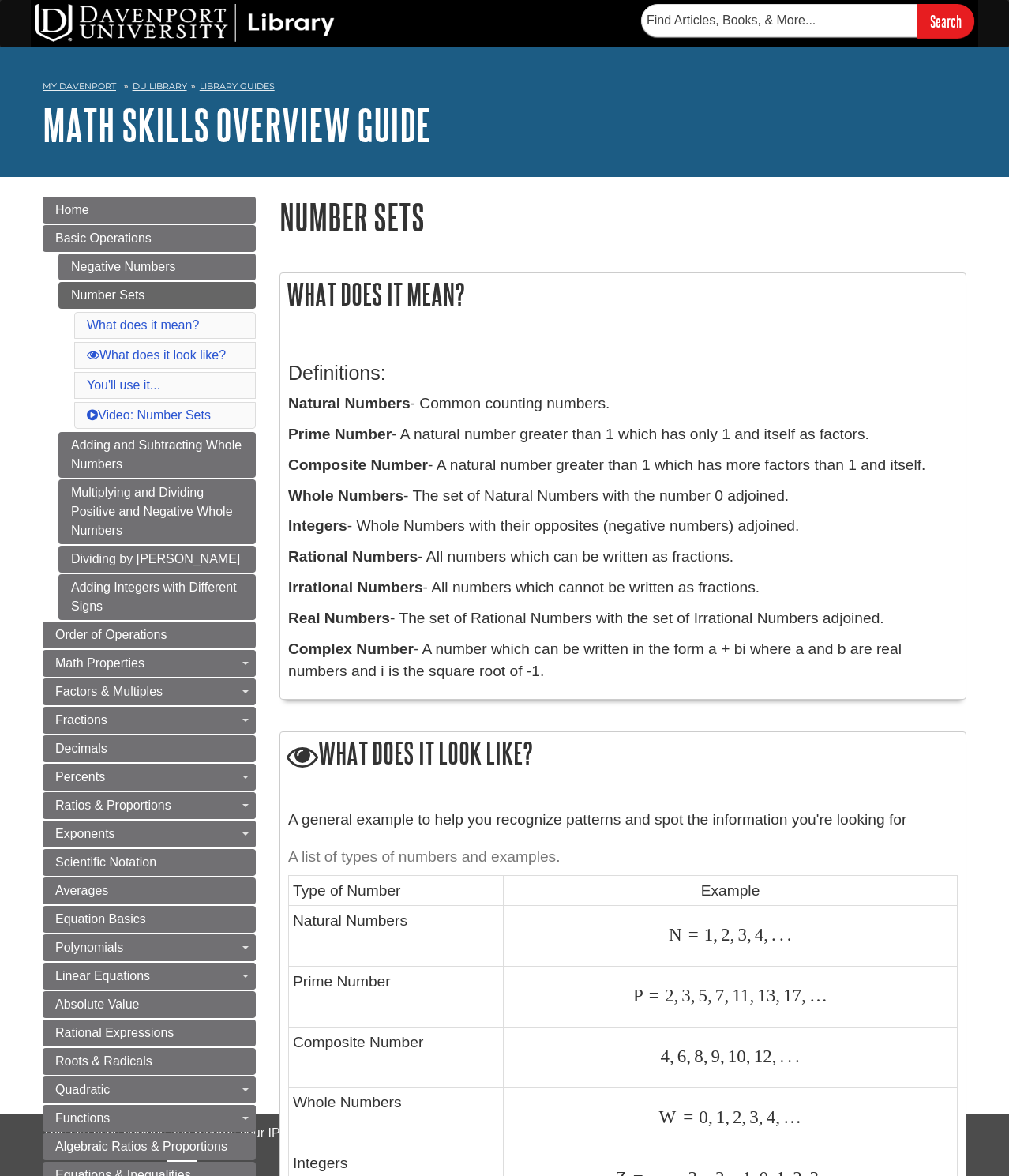 This screenshot has width=1009, height=1176. What do you see at coordinates (623, 557) in the screenshot?
I see `p: - All numbers which can be written as fractions.` at bounding box center [623, 557].